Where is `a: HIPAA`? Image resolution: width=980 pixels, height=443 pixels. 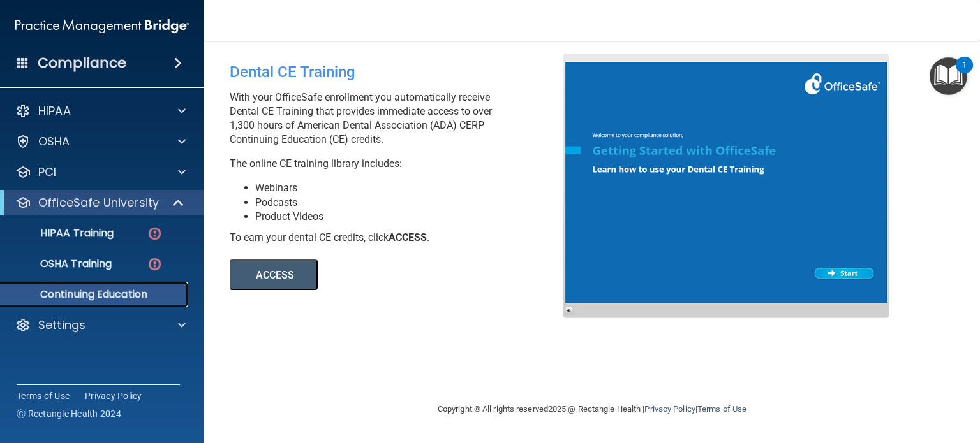 a: HIPAA is located at coordinates (100, 111).